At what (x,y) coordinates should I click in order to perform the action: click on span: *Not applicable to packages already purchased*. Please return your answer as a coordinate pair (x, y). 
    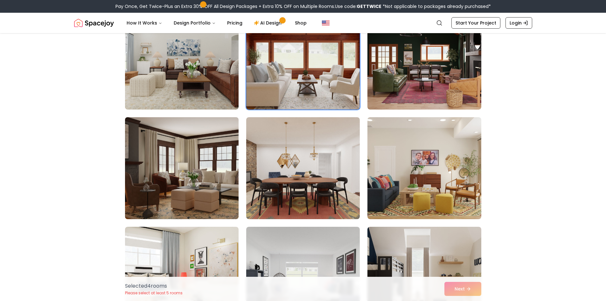
    Looking at the image, I should click on (436, 6).